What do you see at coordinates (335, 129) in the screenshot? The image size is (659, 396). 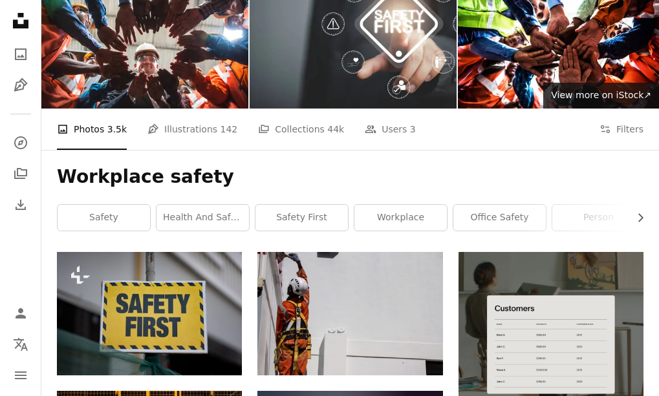 I see `span: 44k` at bounding box center [335, 129].